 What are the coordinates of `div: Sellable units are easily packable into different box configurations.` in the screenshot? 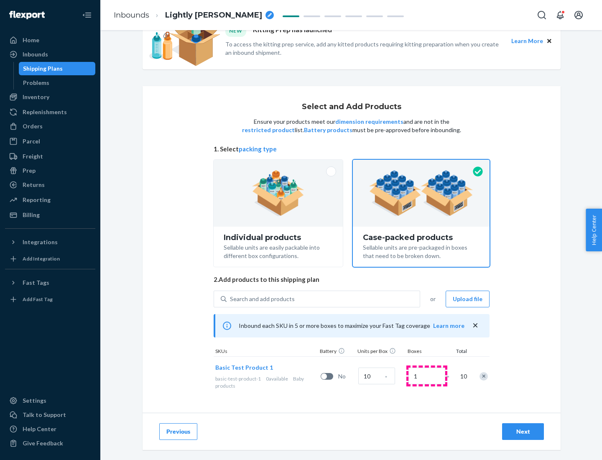 It's located at (278, 251).